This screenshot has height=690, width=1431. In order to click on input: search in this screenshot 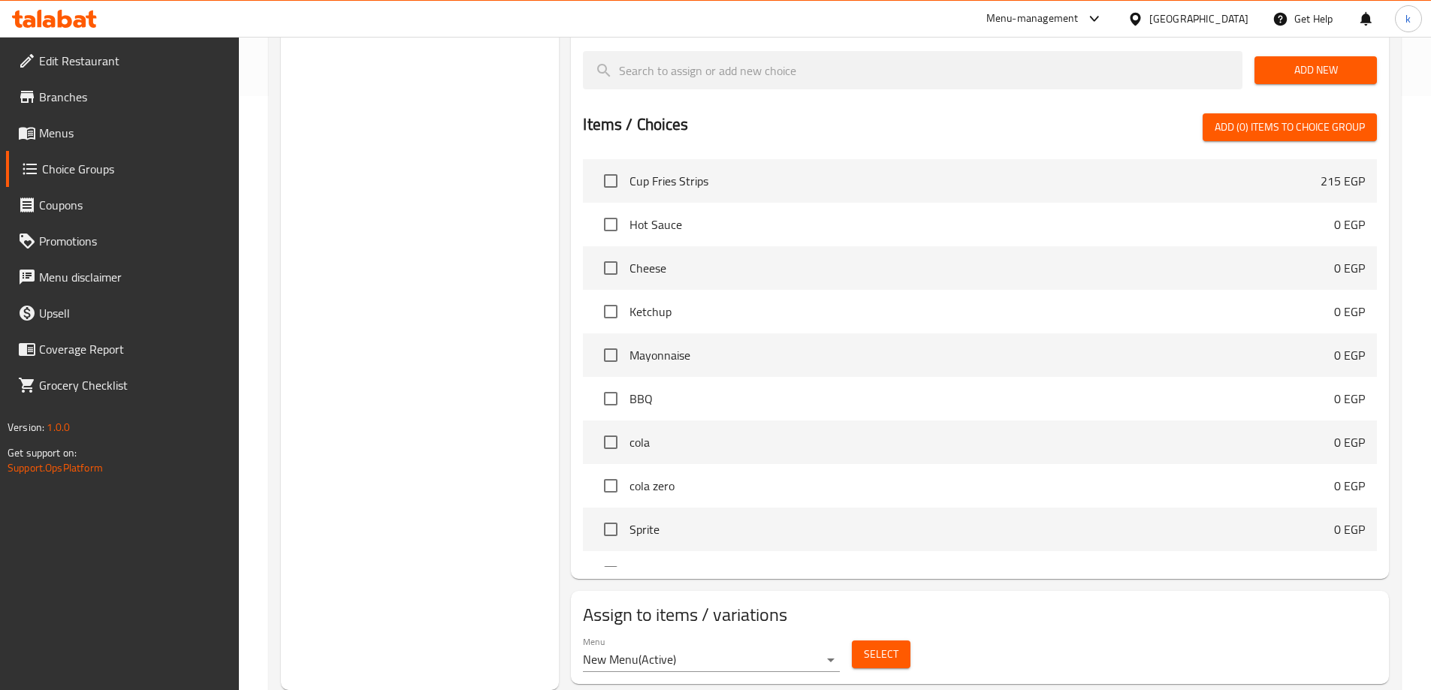, I will do `click(913, 70)`.